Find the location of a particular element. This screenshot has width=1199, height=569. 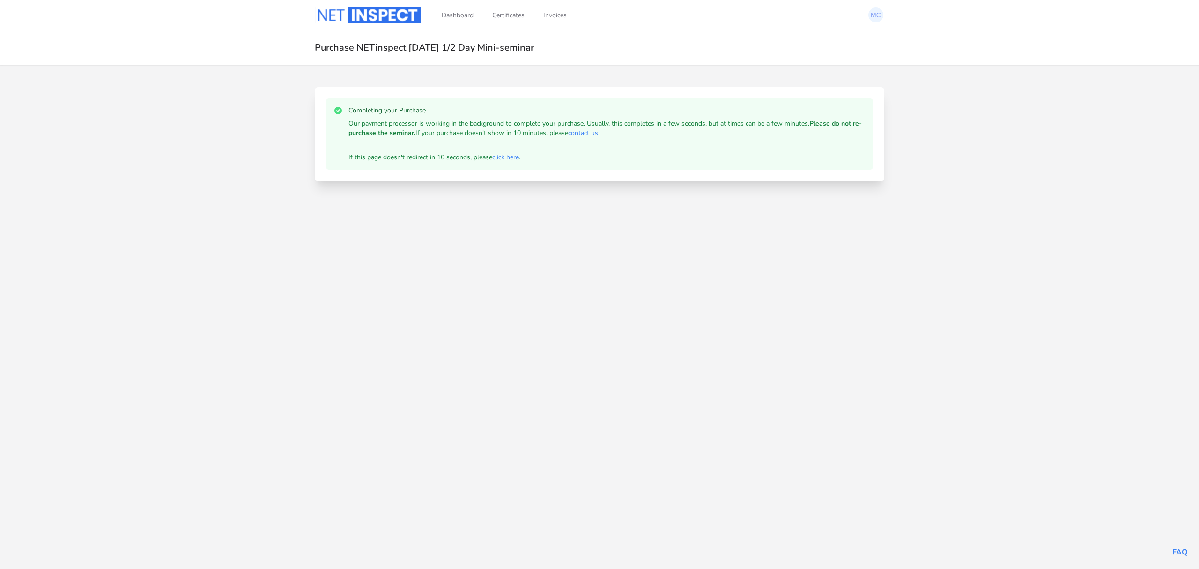

img: Mike Capalupo is located at coordinates (876, 15).